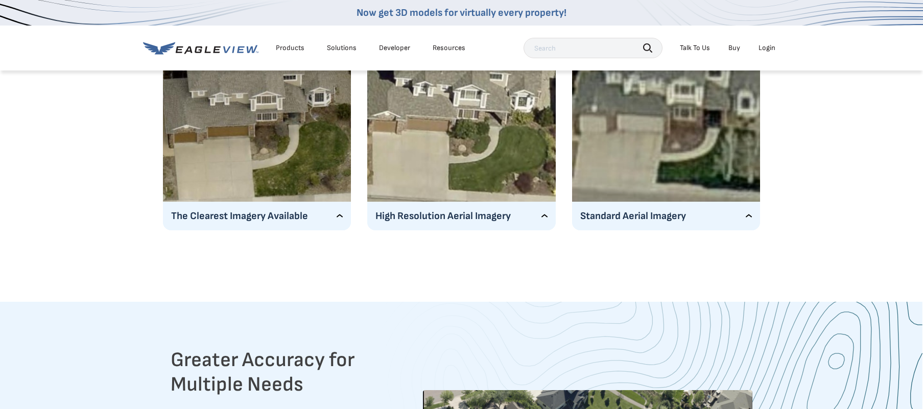 The height and width of the screenshot is (409, 923). Describe the element at coordinates (449, 48) in the screenshot. I see `div: Resources` at that location.